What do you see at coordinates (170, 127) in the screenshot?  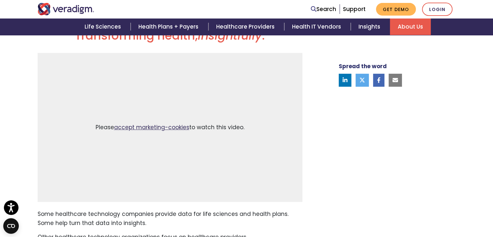 I see `span: Please to watch this video.` at bounding box center [170, 127].